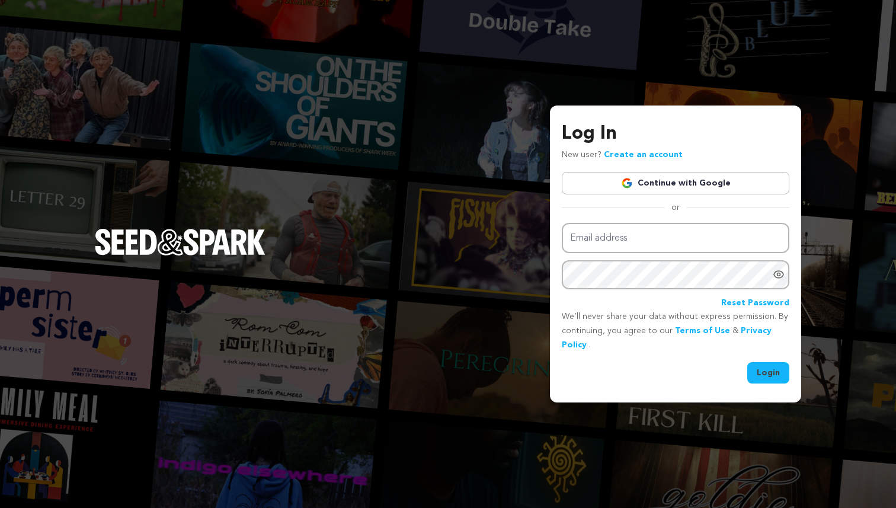 The width and height of the screenshot is (896, 508). Describe the element at coordinates (676, 238) in the screenshot. I see `input: Email address` at that location.